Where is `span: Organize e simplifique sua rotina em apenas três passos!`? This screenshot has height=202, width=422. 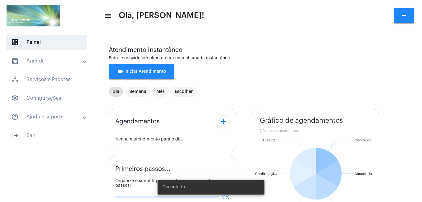 span: Organize e simplifique sua rotina em apenas três passos! is located at coordinates (166, 183).